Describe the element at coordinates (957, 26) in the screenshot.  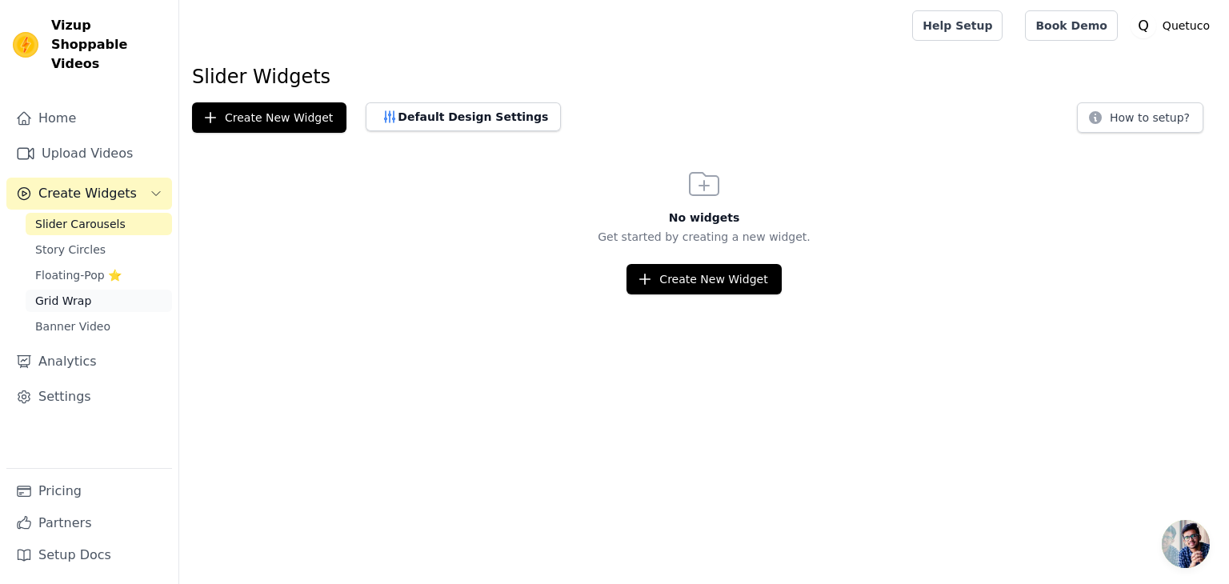
I see `a: Help Setup` at that location.